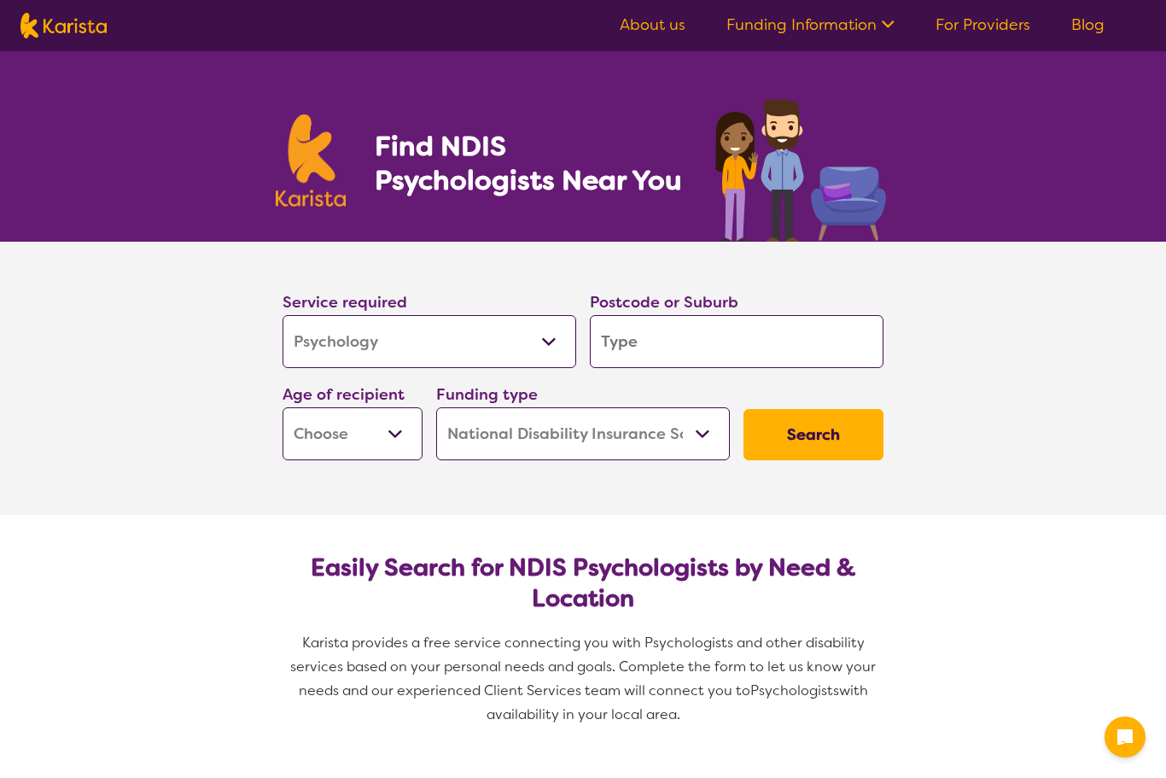 This screenshot has width=1166, height=778. What do you see at coordinates (343, 394) in the screenshot?
I see `label: Age of recipient` at bounding box center [343, 394].